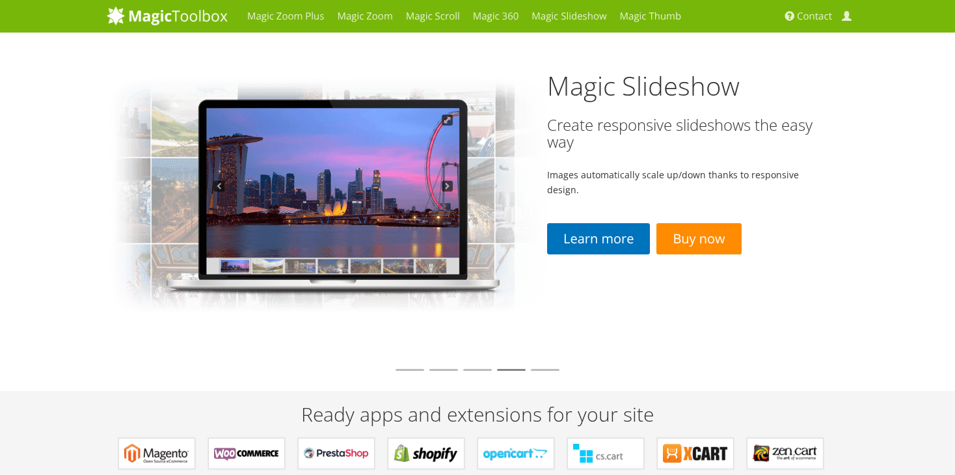  Describe the element at coordinates (157, 453) in the screenshot. I see `b: Extensions for Magento` at that location.